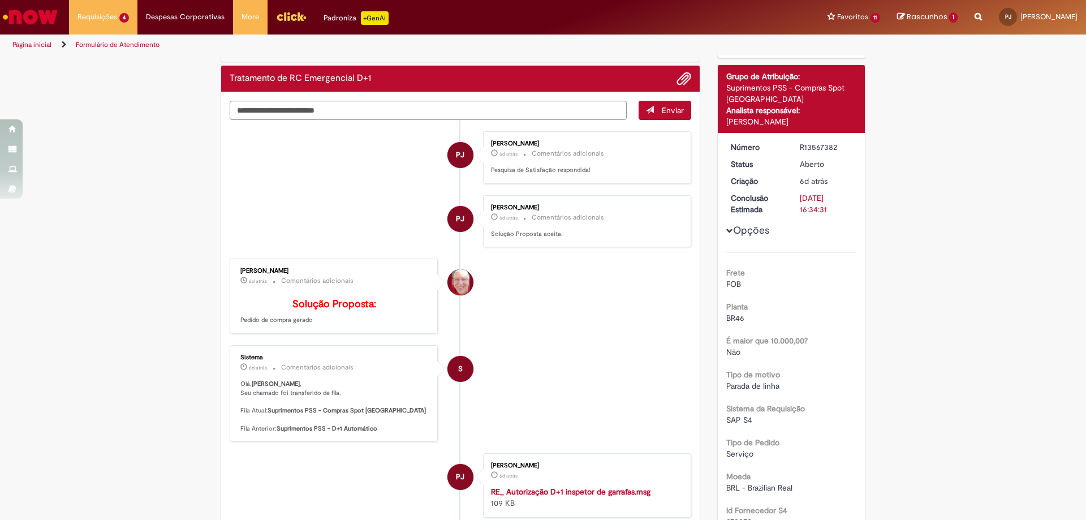  I want to click on dt: Número, so click(757, 147).